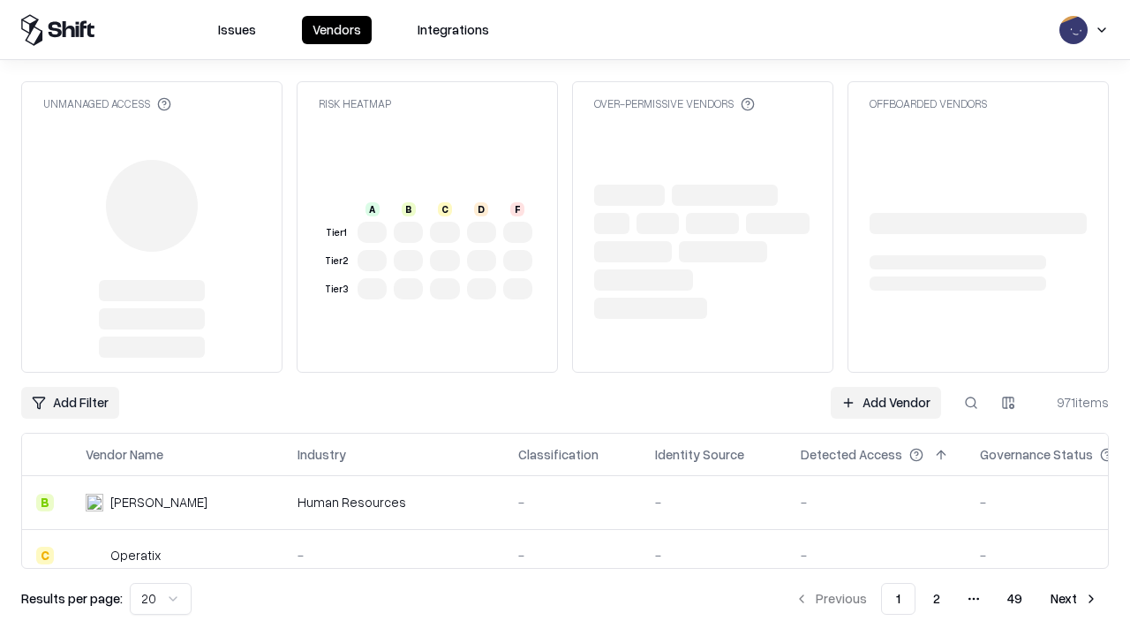 The width and height of the screenshot is (1130, 636). I want to click on button: Next, so click(1074, 599).